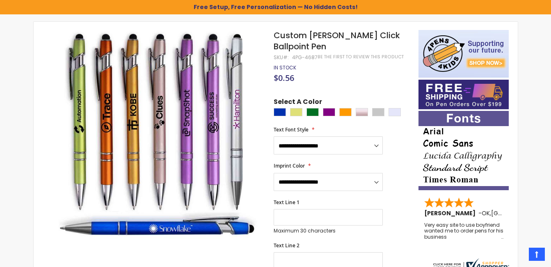 Image resolution: width=551 pixels, height=267 pixels. What do you see at coordinates (537, 254) in the screenshot?
I see `a: Top` at bounding box center [537, 254].